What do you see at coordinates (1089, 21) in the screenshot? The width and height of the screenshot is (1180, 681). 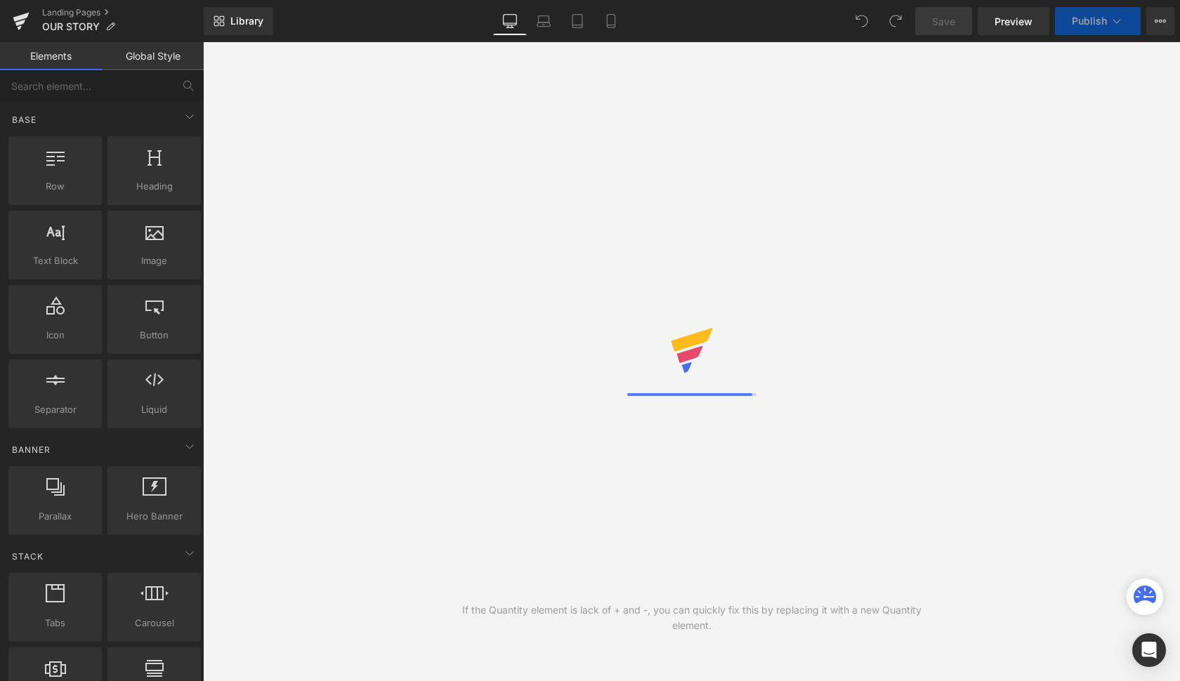 I see `span: Publish` at bounding box center [1089, 21].